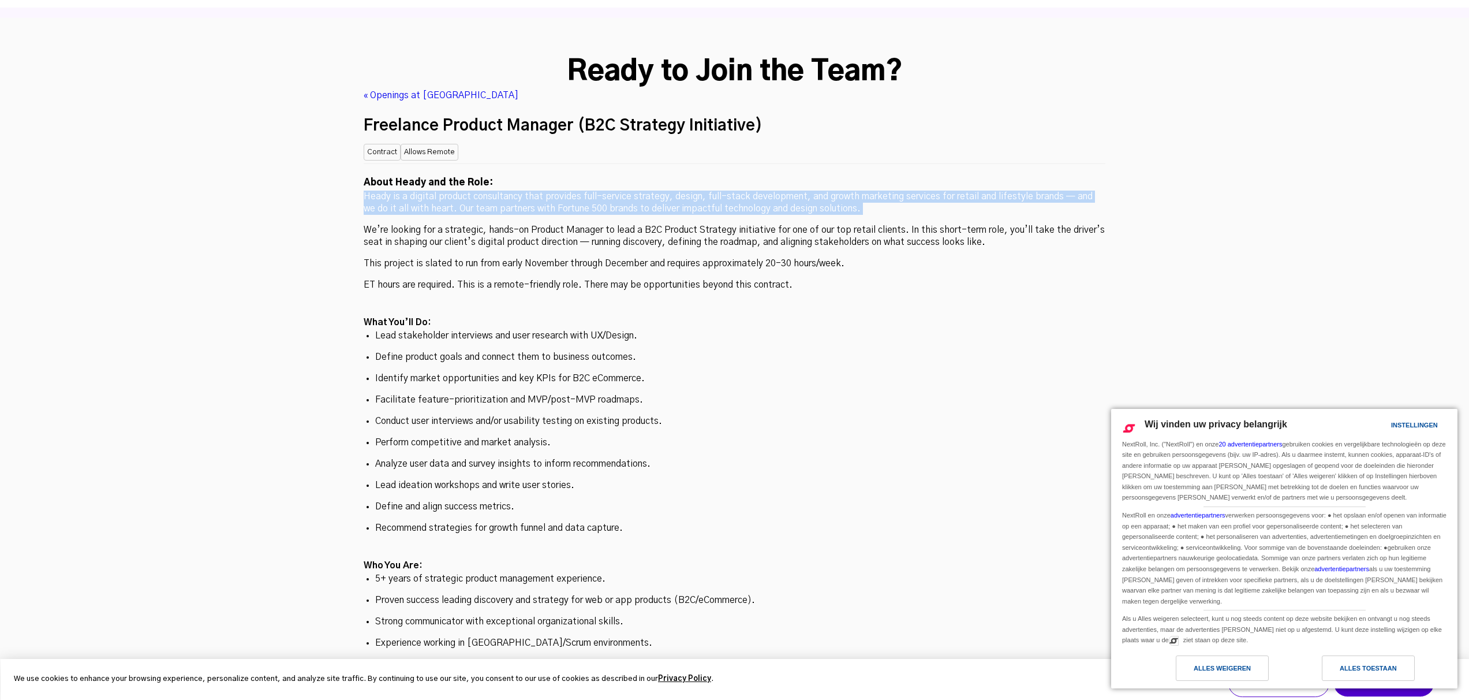 The height and width of the screenshot is (700, 1469). What do you see at coordinates (429, 152) in the screenshot?
I see `small: Allows Remote` at bounding box center [429, 152].